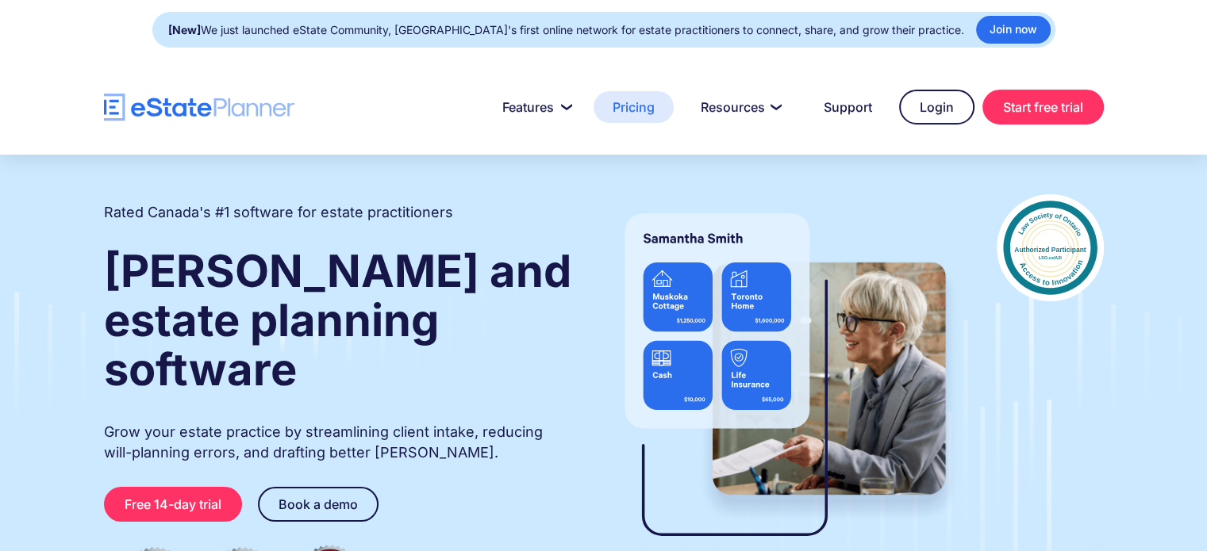 This screenshot has width=1207, height=551. What do you see at coordinates (184, 29) in the screenshot?
I see `strong: [New]` at bounding box center [184, 29].